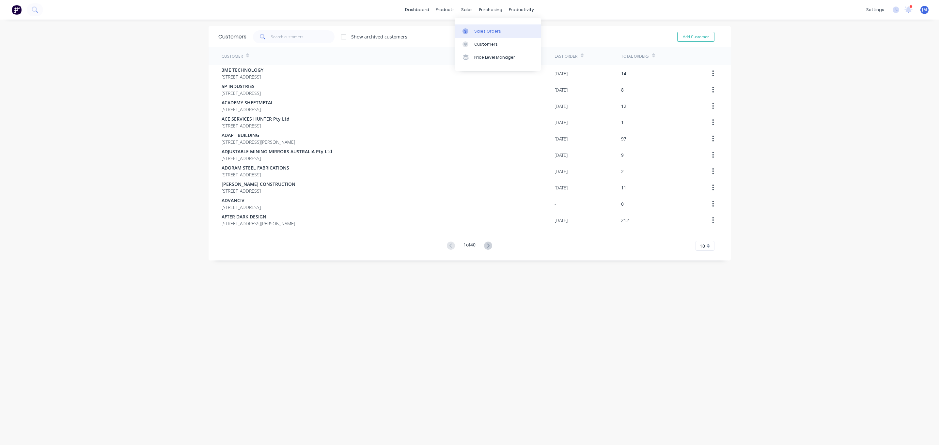 This screenshot has width=939, height=445. I want to click on div: 0, so click(622, 204).